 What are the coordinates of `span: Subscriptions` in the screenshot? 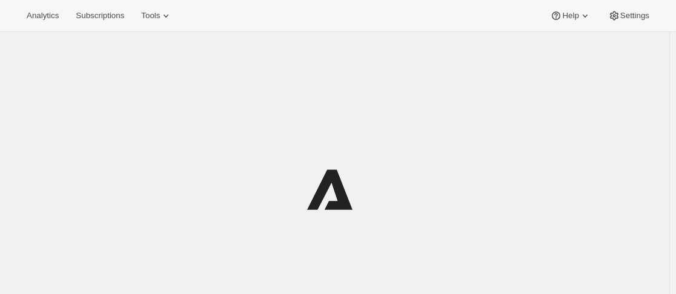 It's located at (100, 16).